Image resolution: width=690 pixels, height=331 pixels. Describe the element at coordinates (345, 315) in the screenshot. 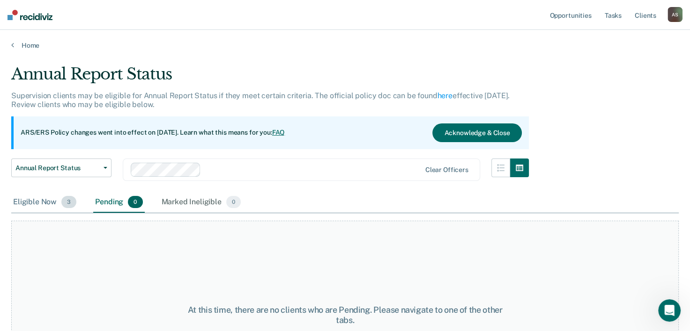

I see `div: At this time, there are no clients who are Pending. Please navigate to one of the other tabs.` at that location.